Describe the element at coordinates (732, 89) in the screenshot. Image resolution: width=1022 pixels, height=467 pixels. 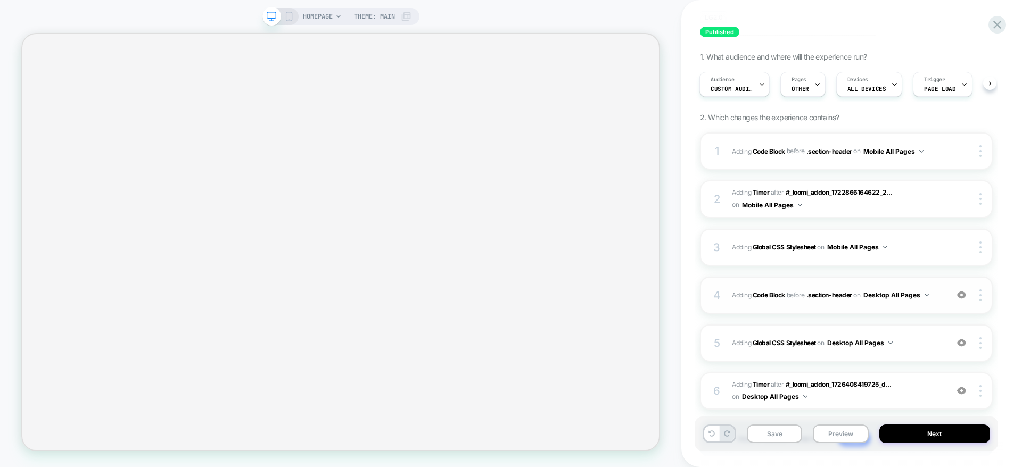
I see `span: Custom Audience` at that location.